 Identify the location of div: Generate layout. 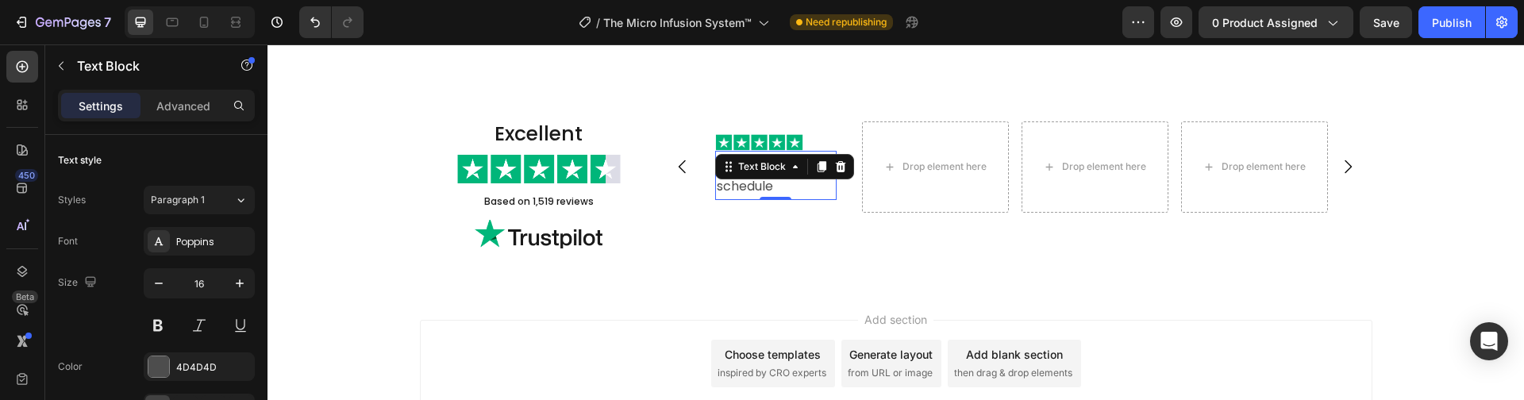
(623, 309).